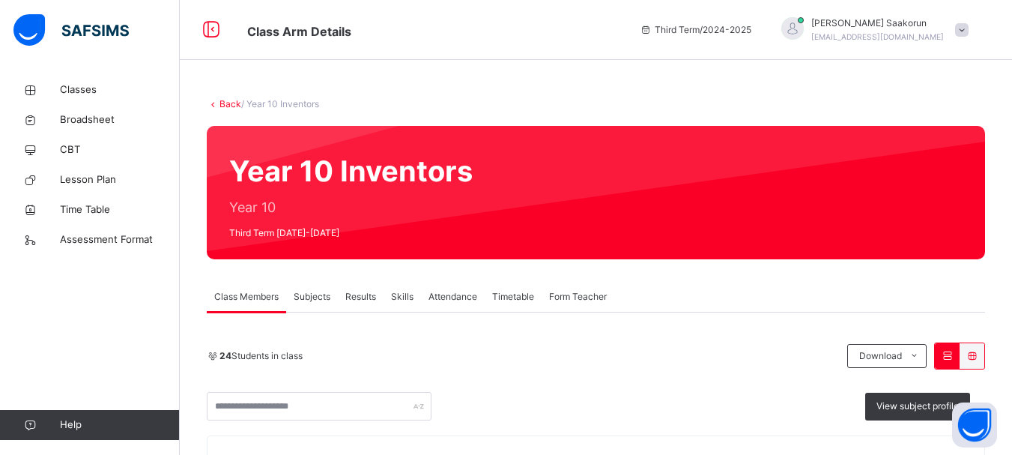  What do you see at coordinates (578, 297) in the screenshot?
I see `span: Form Teacher` at bounding box center [578, 297].